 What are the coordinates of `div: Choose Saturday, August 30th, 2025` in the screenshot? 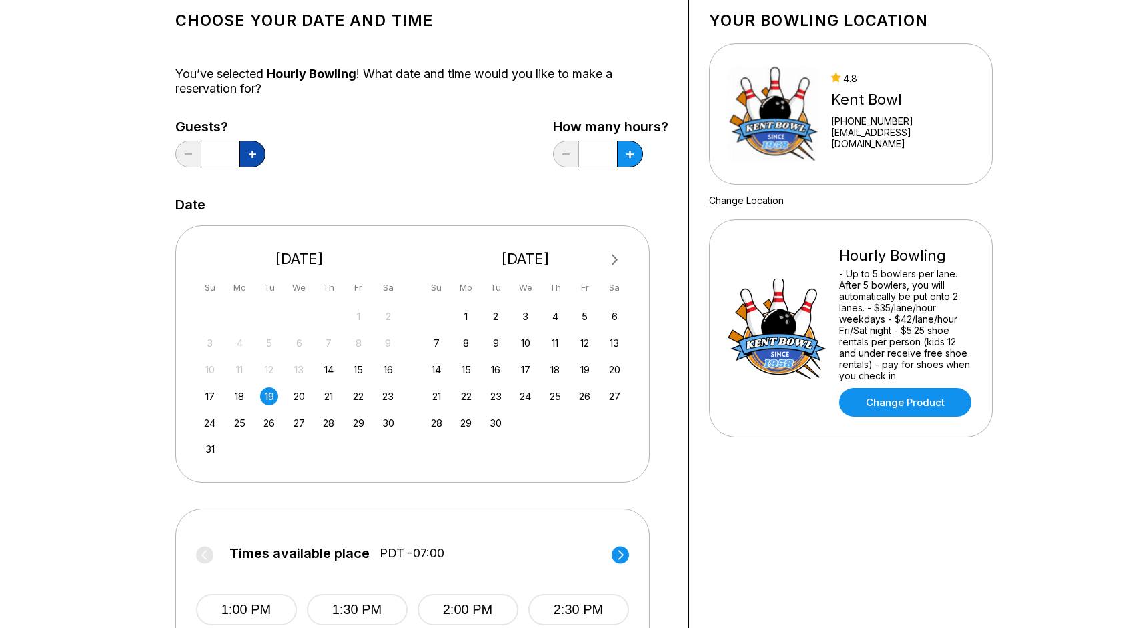 It's located at (387, 423).